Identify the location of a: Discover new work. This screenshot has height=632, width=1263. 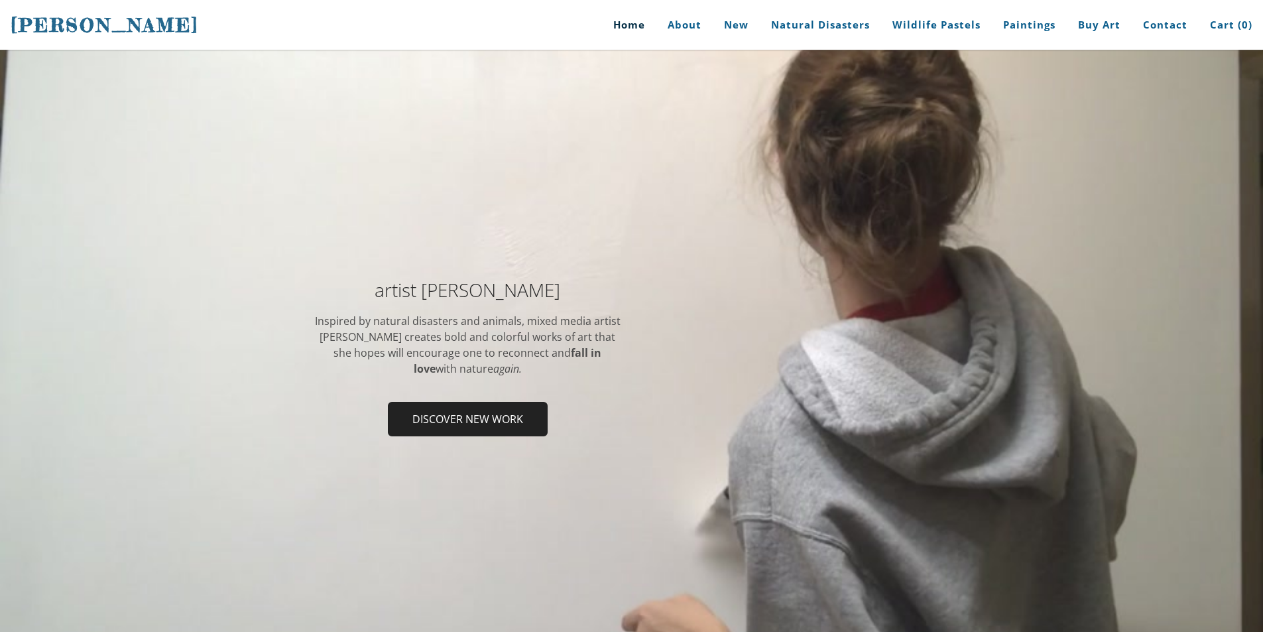
(467, 419).